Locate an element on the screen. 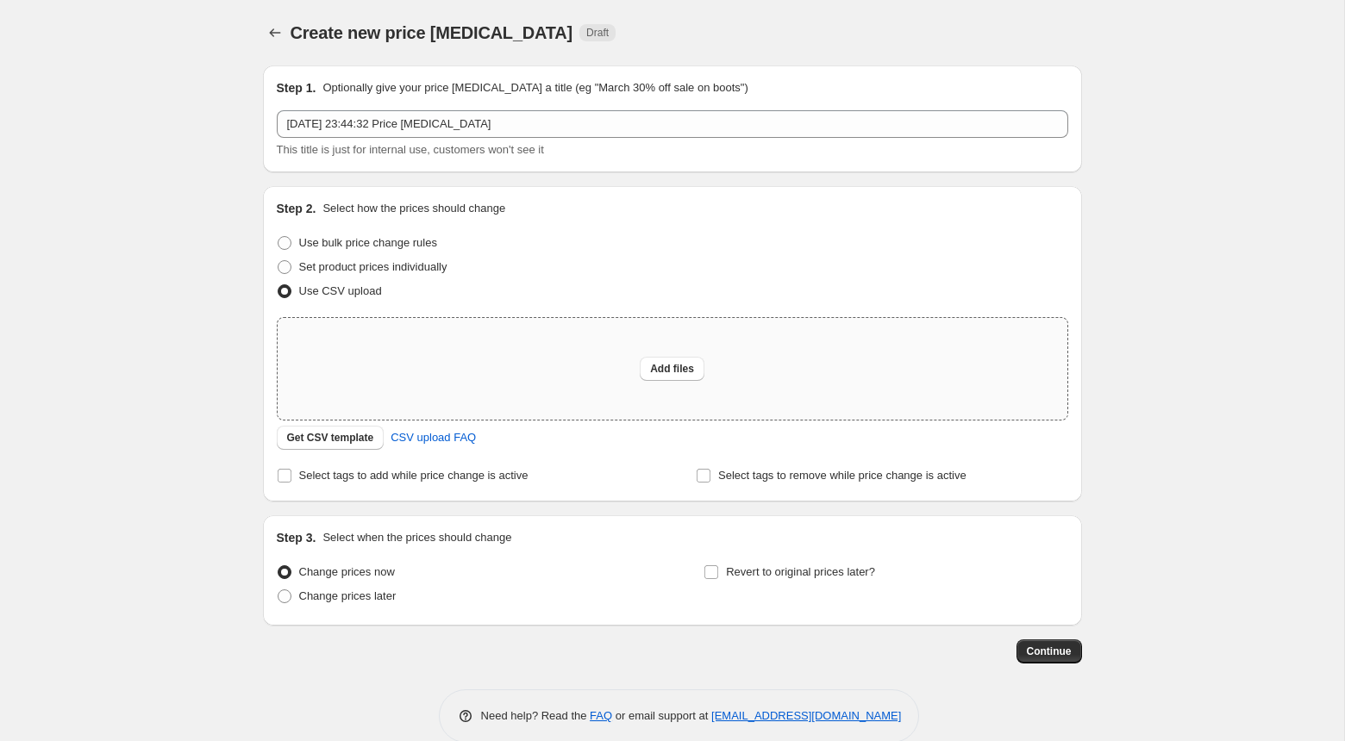 Image resolution: width=1345 pixels, height=741 pixels. p: Select when the prices should change is located at coordinates (416, 538).